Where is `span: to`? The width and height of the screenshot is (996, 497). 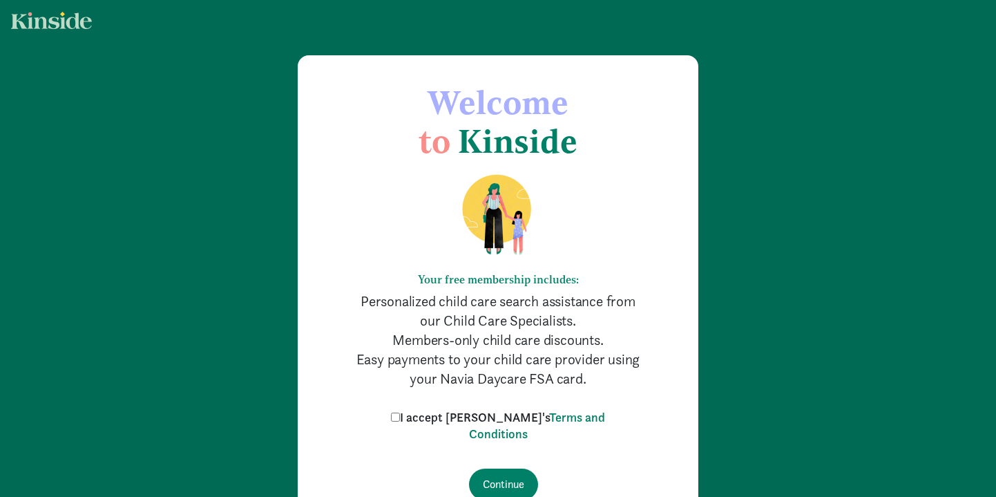 span: to is located at coordinates (435, 141).